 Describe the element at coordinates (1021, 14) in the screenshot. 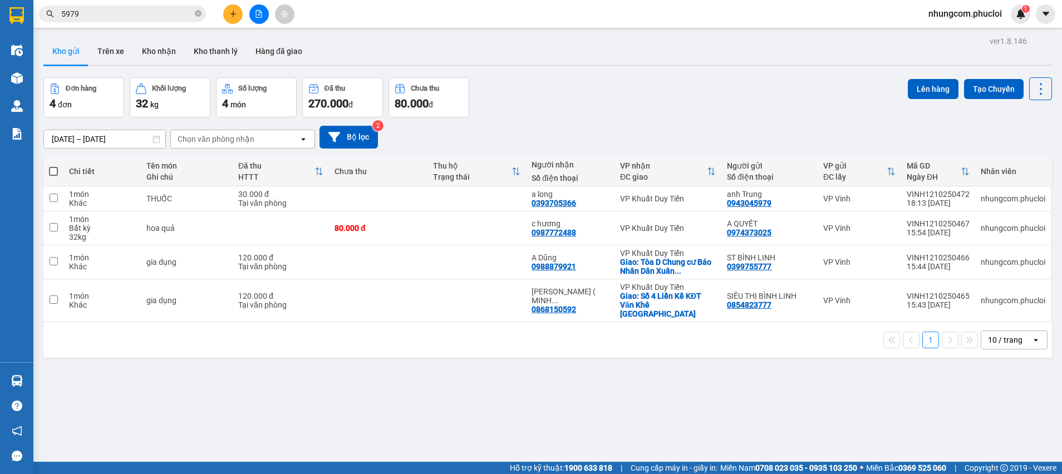

I see `img: icon-new-feature` at that location.